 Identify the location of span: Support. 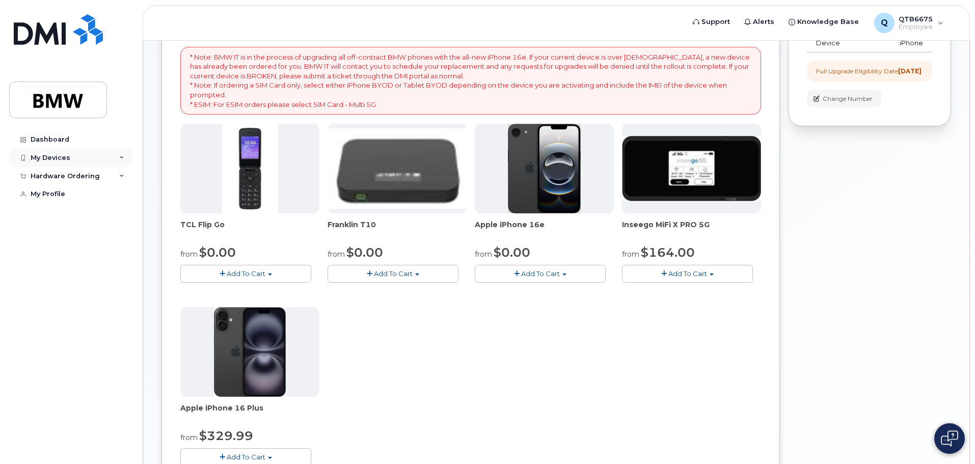
(716, 22).